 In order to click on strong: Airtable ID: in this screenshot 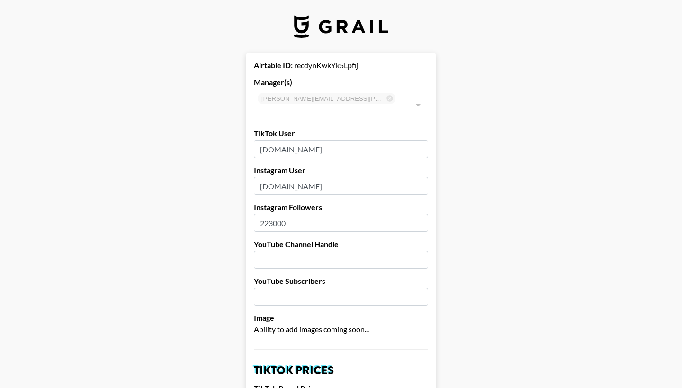, I will do `click(273, 65)`.